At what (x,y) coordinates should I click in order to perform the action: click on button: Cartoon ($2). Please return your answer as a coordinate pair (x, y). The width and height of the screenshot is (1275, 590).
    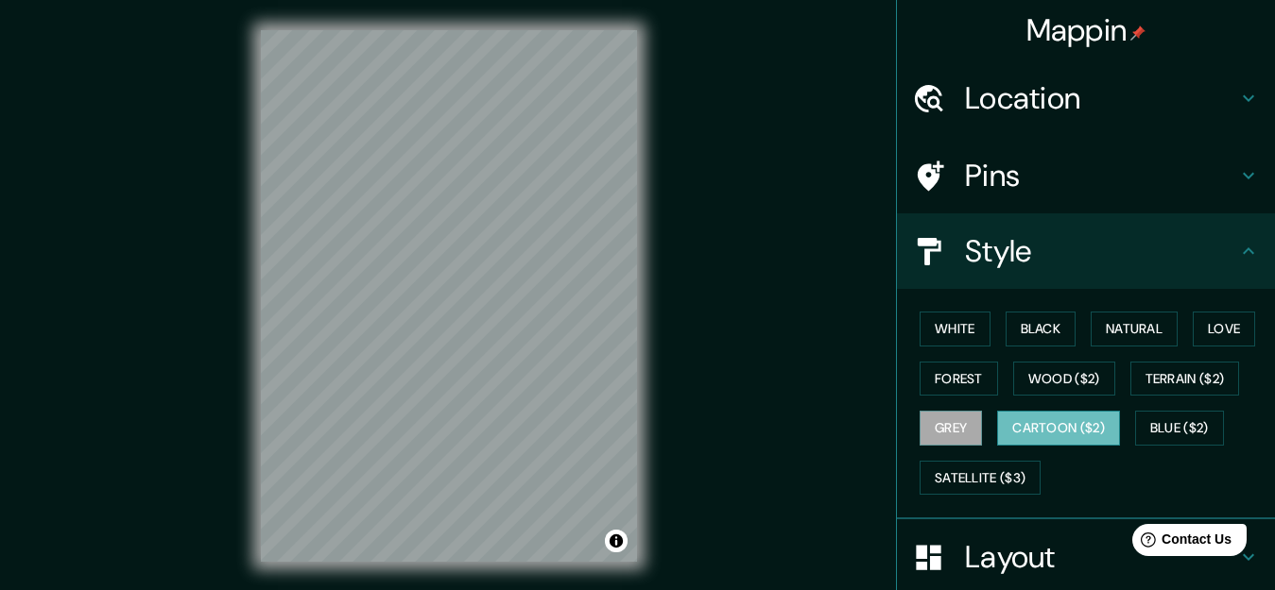
    Looking at the image, I should click on (1058, 428).